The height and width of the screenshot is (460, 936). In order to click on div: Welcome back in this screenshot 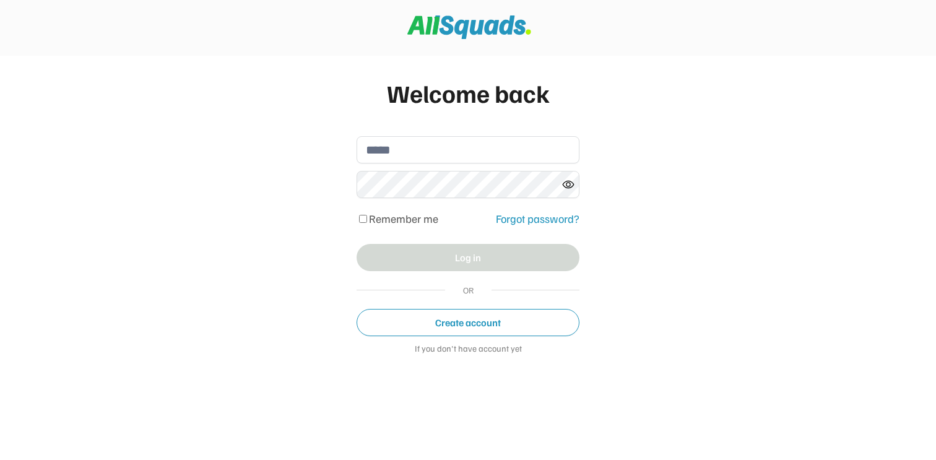, I will do `click(468, 93)`.